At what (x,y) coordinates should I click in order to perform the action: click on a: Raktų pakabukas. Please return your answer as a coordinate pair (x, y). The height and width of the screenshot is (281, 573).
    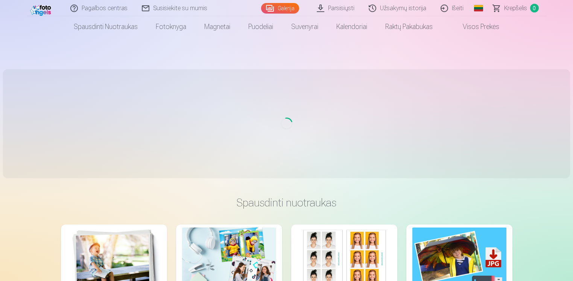
    Looking at the image, I should click on (409, 27).